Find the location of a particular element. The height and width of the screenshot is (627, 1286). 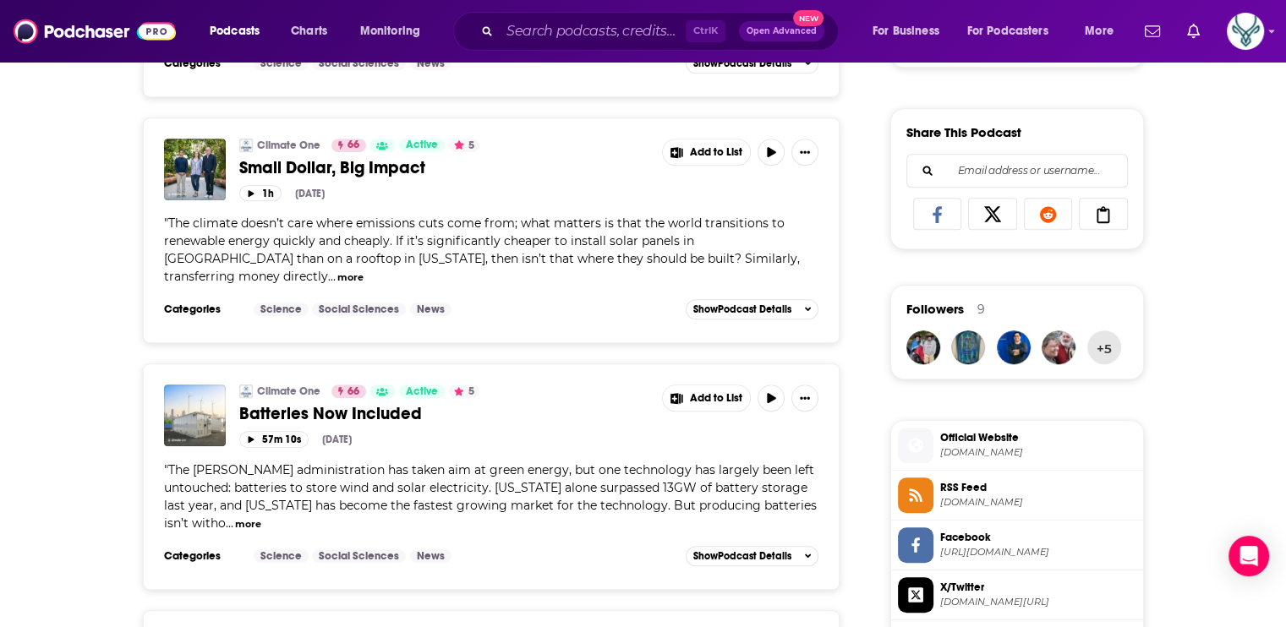

img: kfogleman is located at coordinates (968, 348).